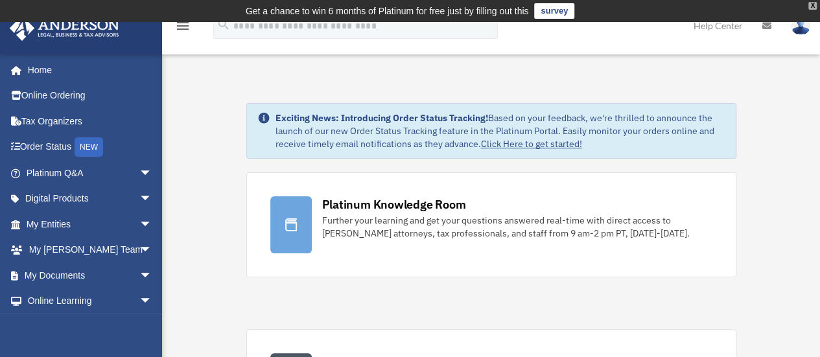 Image resolution: width=820 pixels, height=357 pixels. Describe the element at coordinates (90, 121) in the screenshot. I see `a: Tax Organizers` at that location.